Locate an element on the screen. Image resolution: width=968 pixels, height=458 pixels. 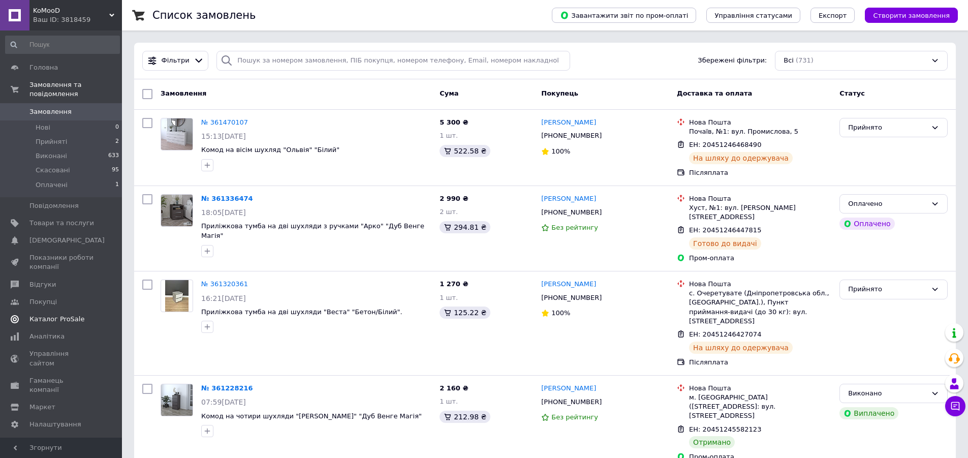
span: Замовлення та повідомлення is located at coordinates (76, 89).